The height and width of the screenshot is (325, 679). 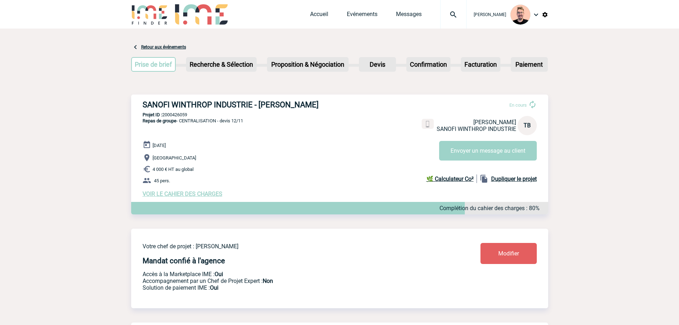 What do you see at coordinates (520, 15) in the screenshot?
I see `img: 129741-1.png` at bounding box center [520, 15].